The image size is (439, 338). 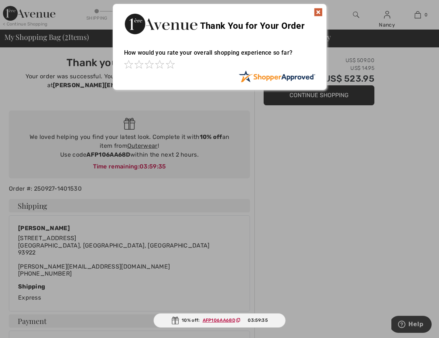 I want to click on span: Help, so click(x=24, y=8).